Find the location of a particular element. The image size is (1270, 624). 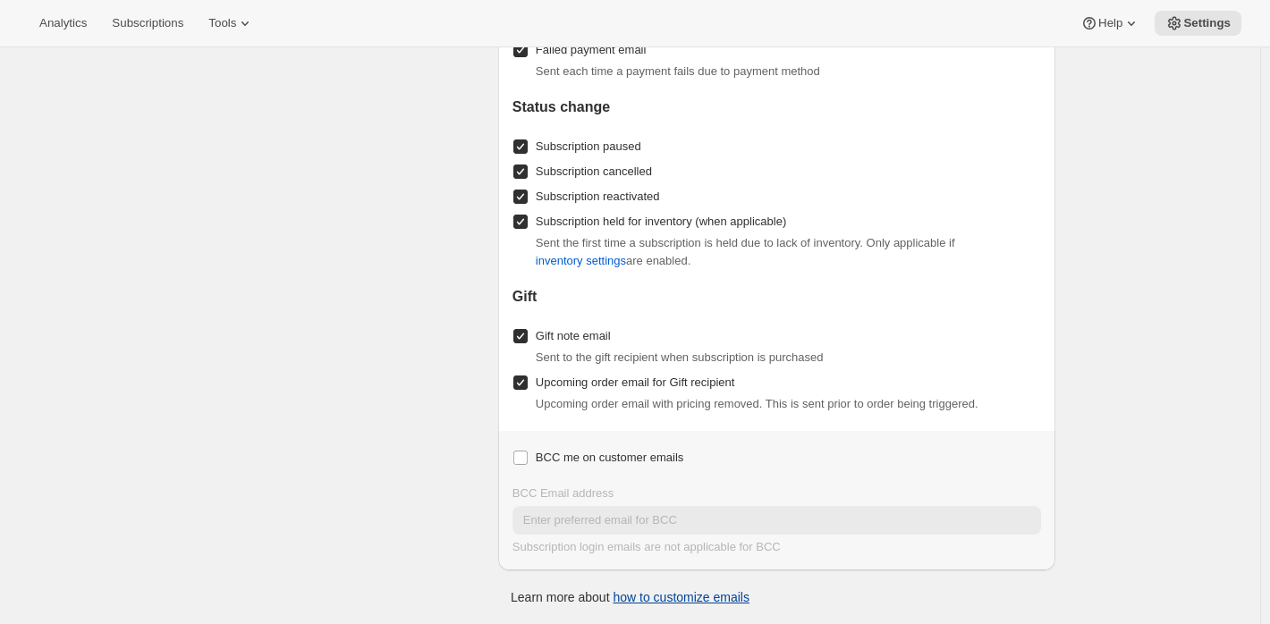

span: Subscription paused is located at coordinates (588, 146).